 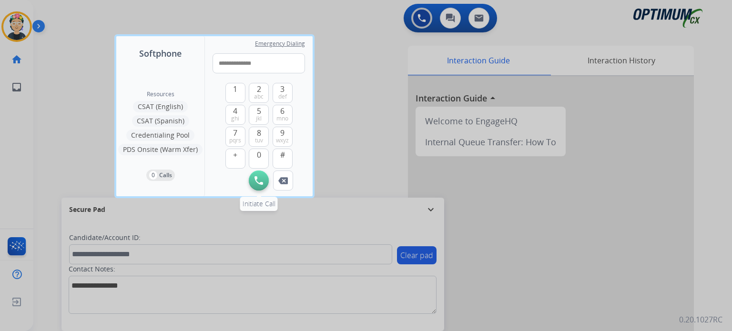 What do you see at coordinates (161, 121) in the screenshot?
I see `button: CSAT (Spanish)` at bounding box center [161, 121].